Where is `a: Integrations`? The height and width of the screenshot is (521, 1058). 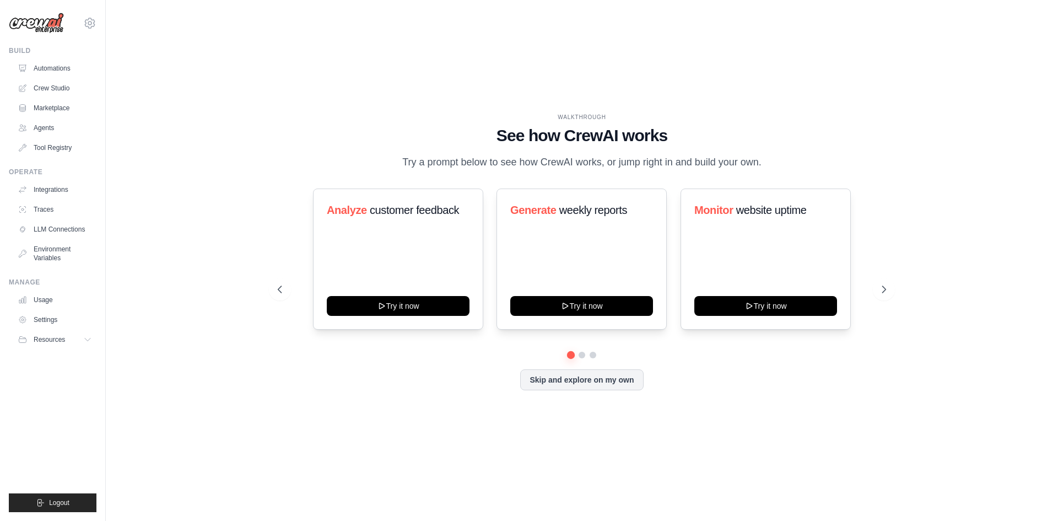 a: Integrations is located at coordinates (55, 190).